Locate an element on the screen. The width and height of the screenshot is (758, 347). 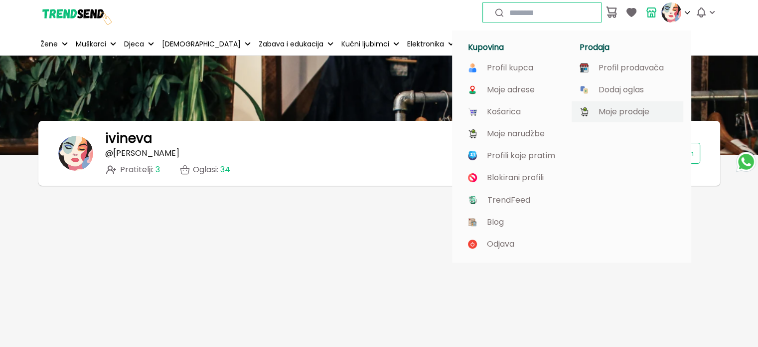
p: Blog is located at coordinates (496, 222).